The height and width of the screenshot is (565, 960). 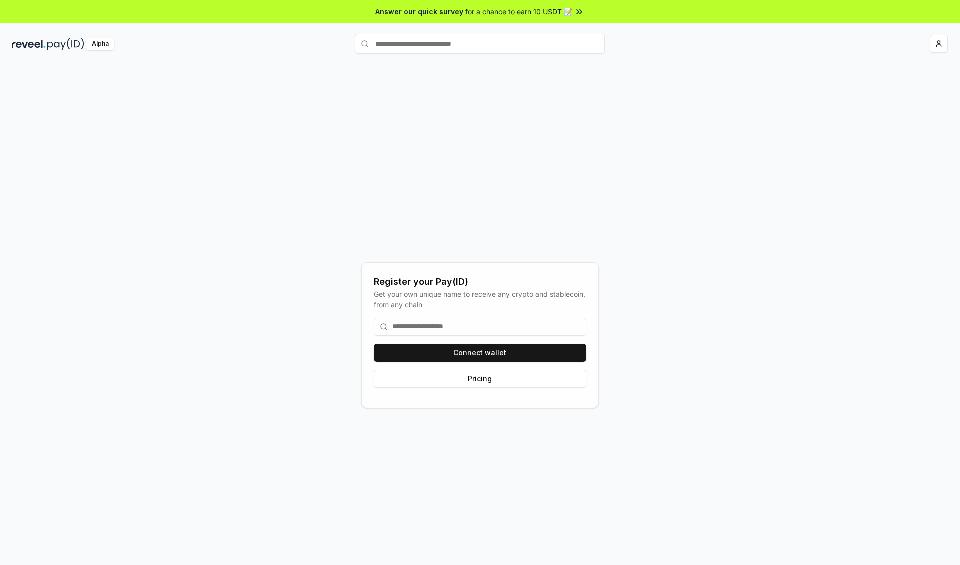 What do you see at coordinates (420, 11) in the screenshot?
I see `span: Answer our quick survey` at bounding box center [420, 11].